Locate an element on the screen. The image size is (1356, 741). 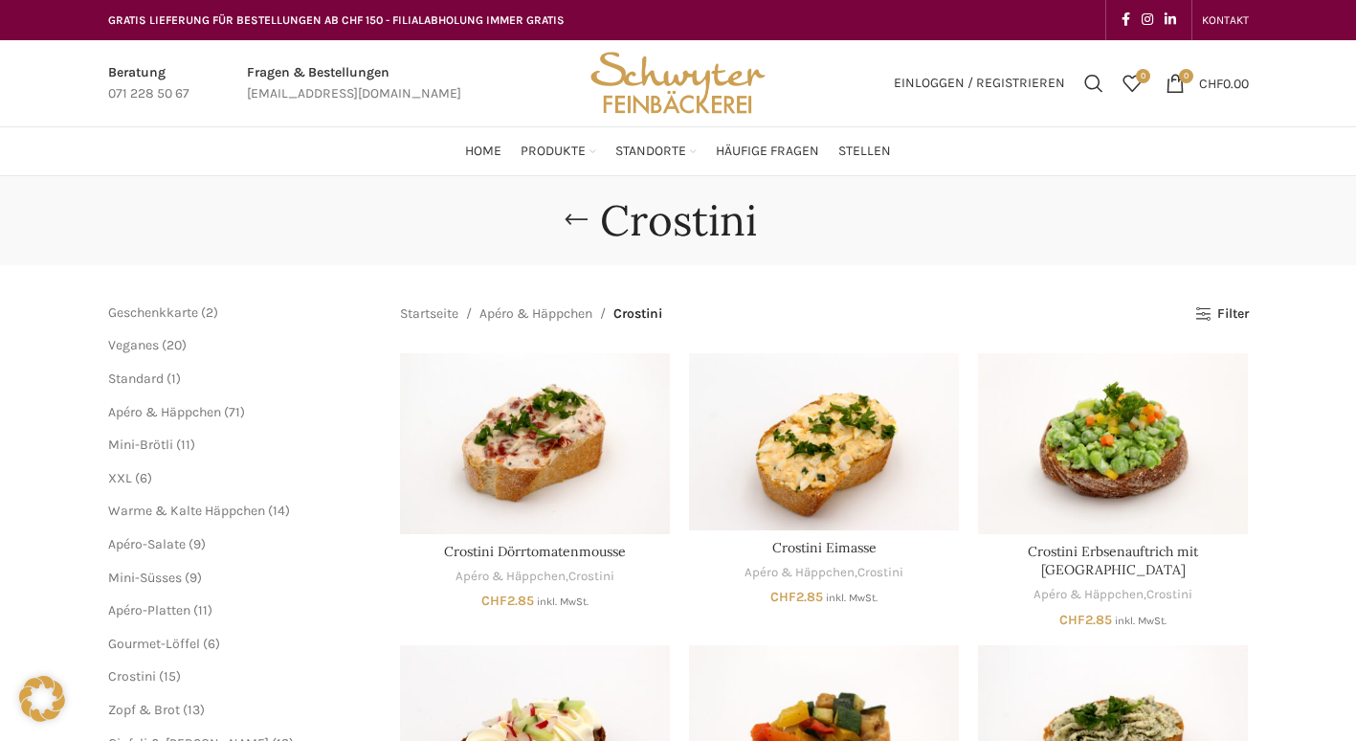
a: Home is located at coordinates (483, 151).